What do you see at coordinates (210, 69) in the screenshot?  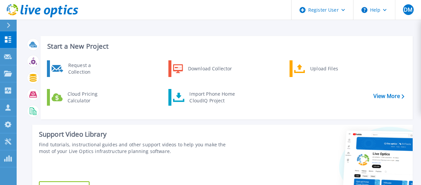 I see `div: Download Collector` at bounding box center [210, 69].